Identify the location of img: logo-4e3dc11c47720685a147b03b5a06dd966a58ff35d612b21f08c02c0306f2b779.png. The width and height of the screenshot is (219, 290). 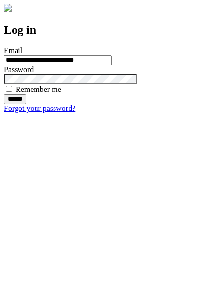
(8, 8).